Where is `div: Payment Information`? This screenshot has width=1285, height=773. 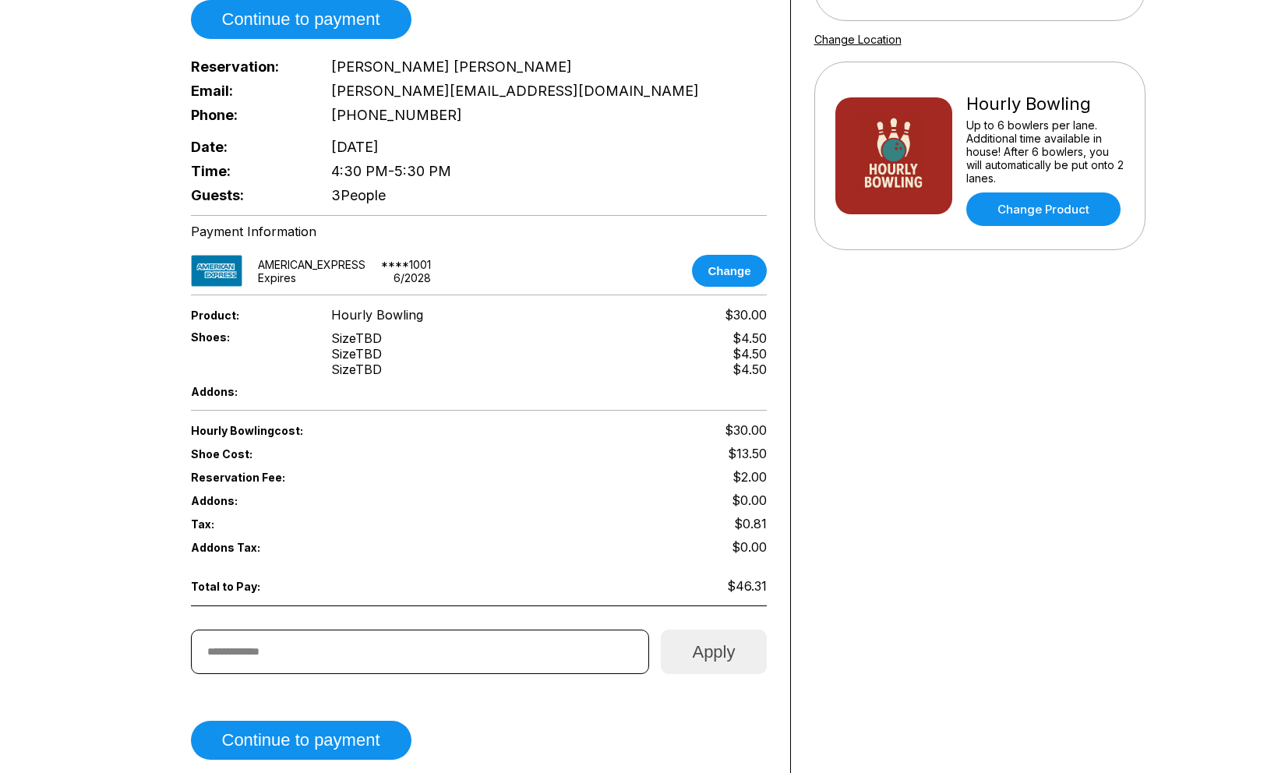
div: Payment Information is located at coordinates (479, 231).